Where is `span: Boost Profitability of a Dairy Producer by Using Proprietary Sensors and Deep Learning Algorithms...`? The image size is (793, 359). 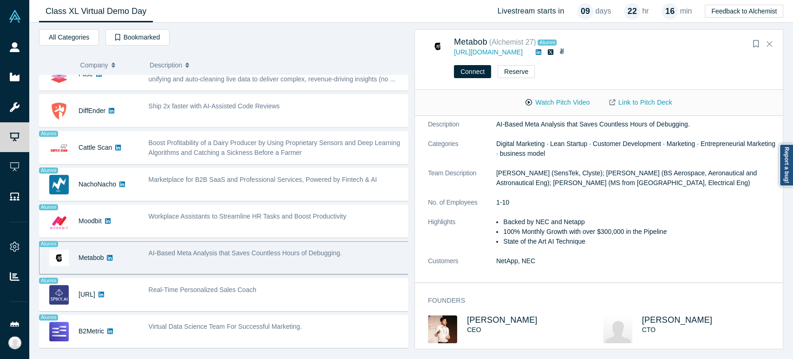
span: Boost Profitability of a Dairy Producer by Using Proprietary Sensors and Deep Learning Algorithms... is located at coordinates (275, 147).